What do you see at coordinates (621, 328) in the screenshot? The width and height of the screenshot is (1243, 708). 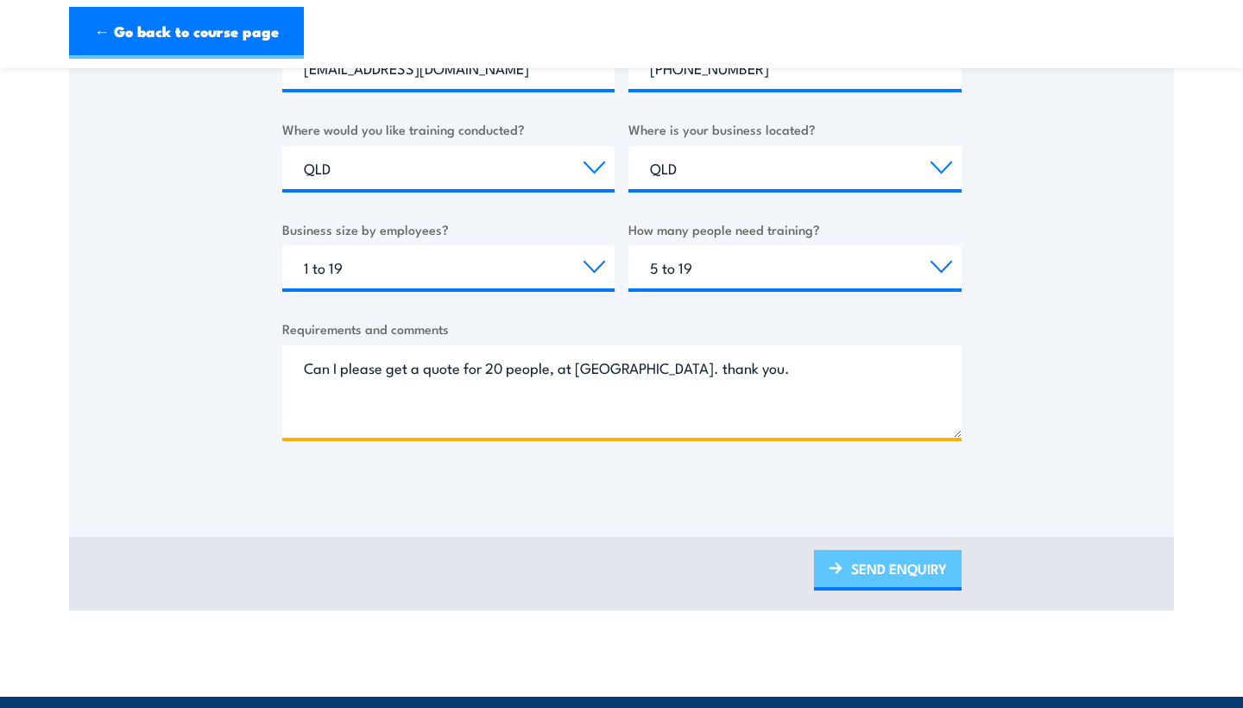 I see `label: Requirements and comments` at bounding box center [621, 328].